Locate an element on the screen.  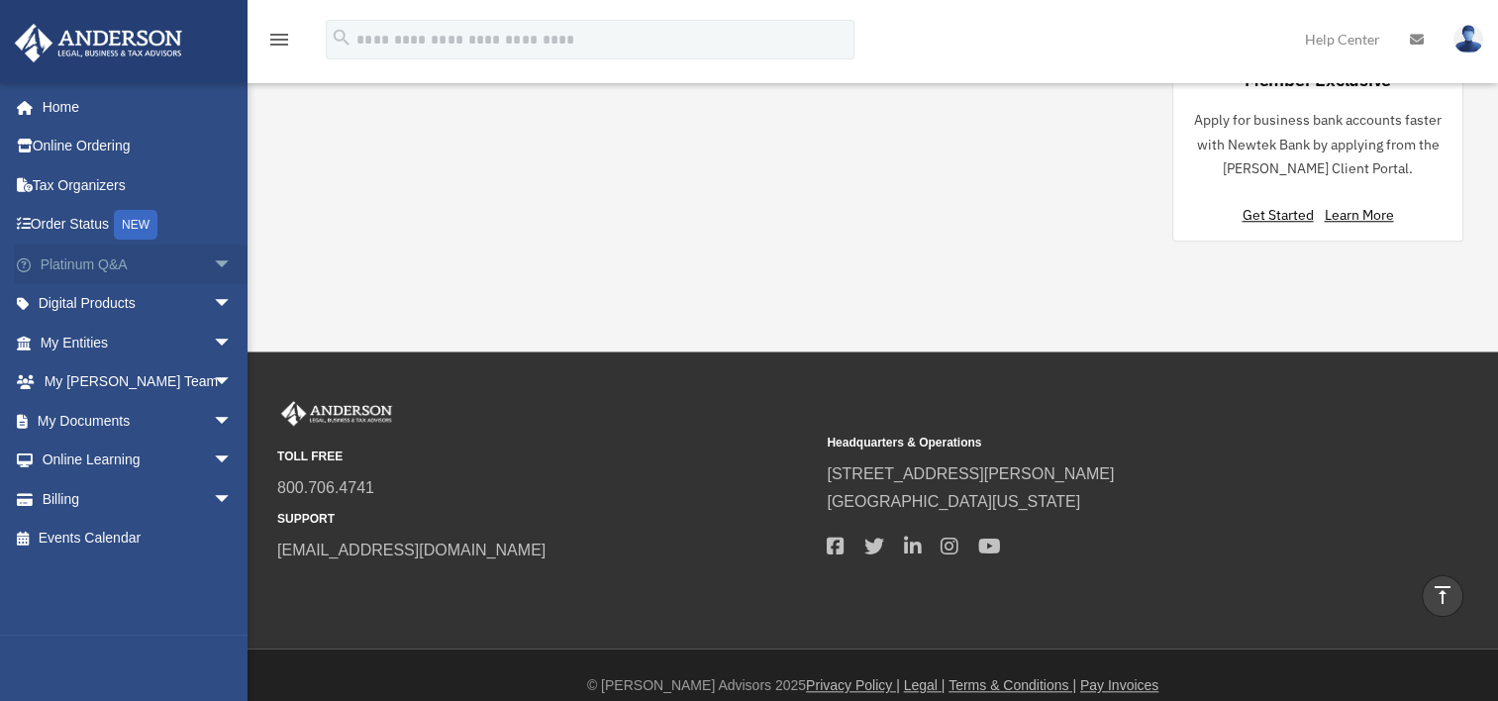
a: Pay Invoices is located at coordinates (1119, 685).